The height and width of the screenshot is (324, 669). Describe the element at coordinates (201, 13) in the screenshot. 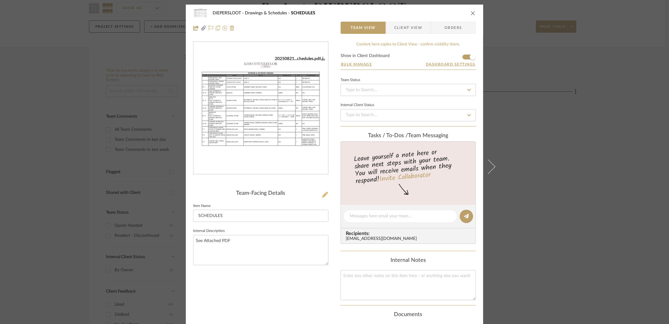

I see `img: 19e212e5-6372-4272-9285-8718bef99fa0_48x40.jpg` at that location.